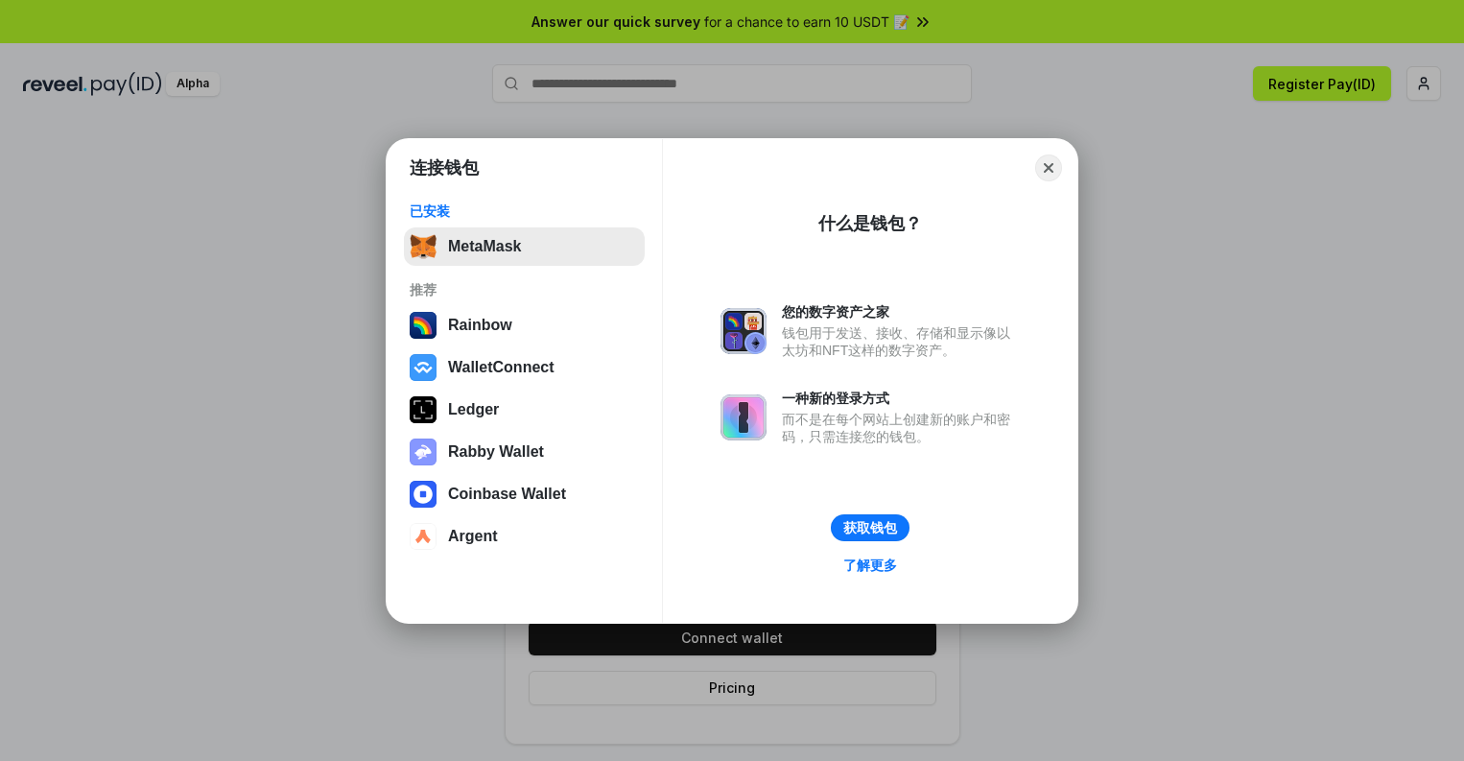 The width and height of the screenshot is (1464, 761). What do you see at coordinates (444, 168) in the screenshot?
I see `h1: 连接钱包` at bounding box center [444, 168].